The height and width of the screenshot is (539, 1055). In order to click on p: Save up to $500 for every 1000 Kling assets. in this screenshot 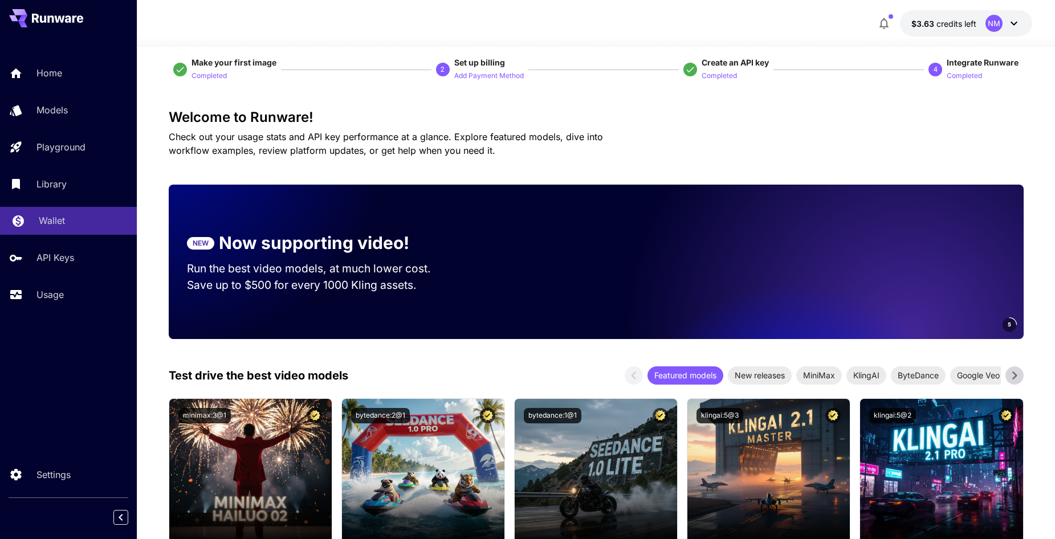, I will do `click(320, 285)`.